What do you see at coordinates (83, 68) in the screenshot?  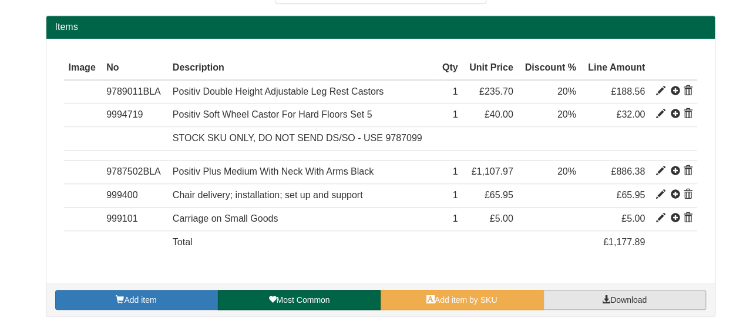 I see `th: Image` at bounding box center [83, 68].